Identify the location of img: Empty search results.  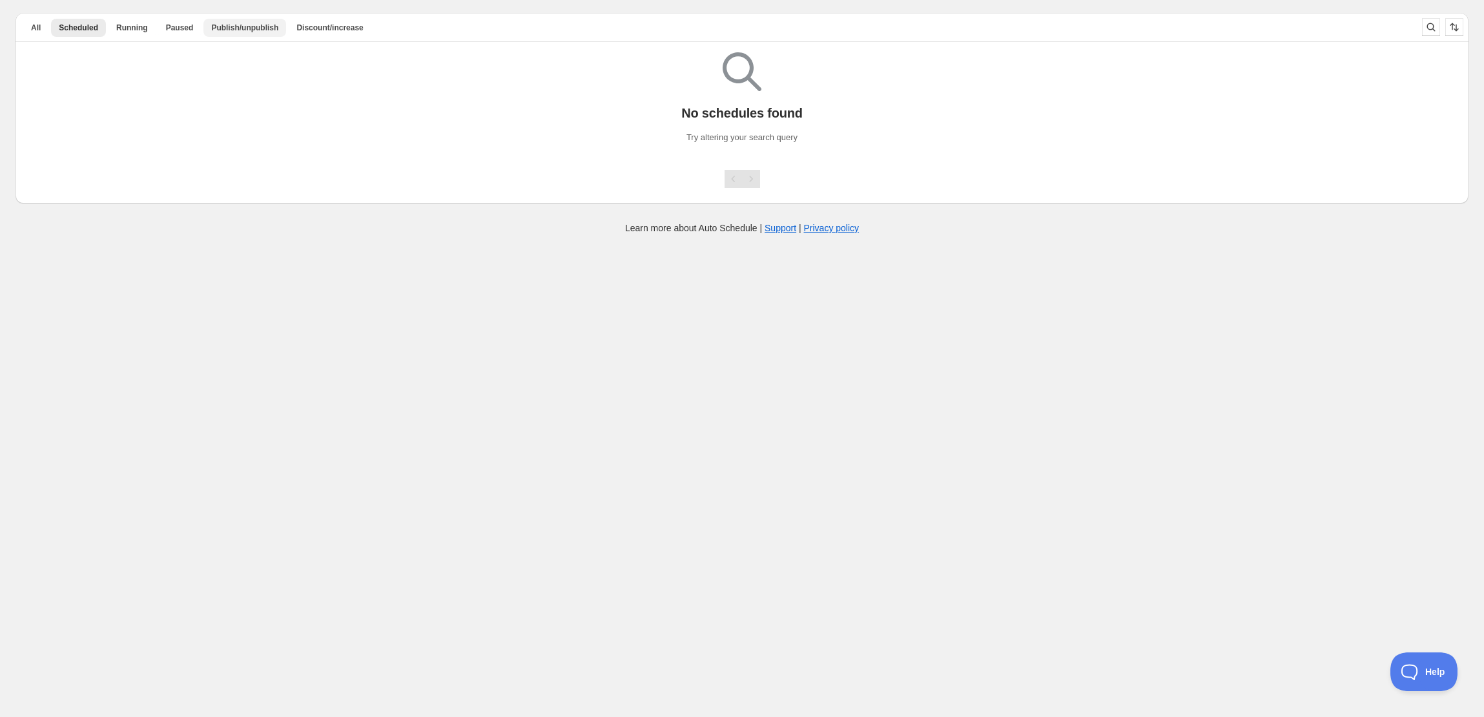
(742, 72).